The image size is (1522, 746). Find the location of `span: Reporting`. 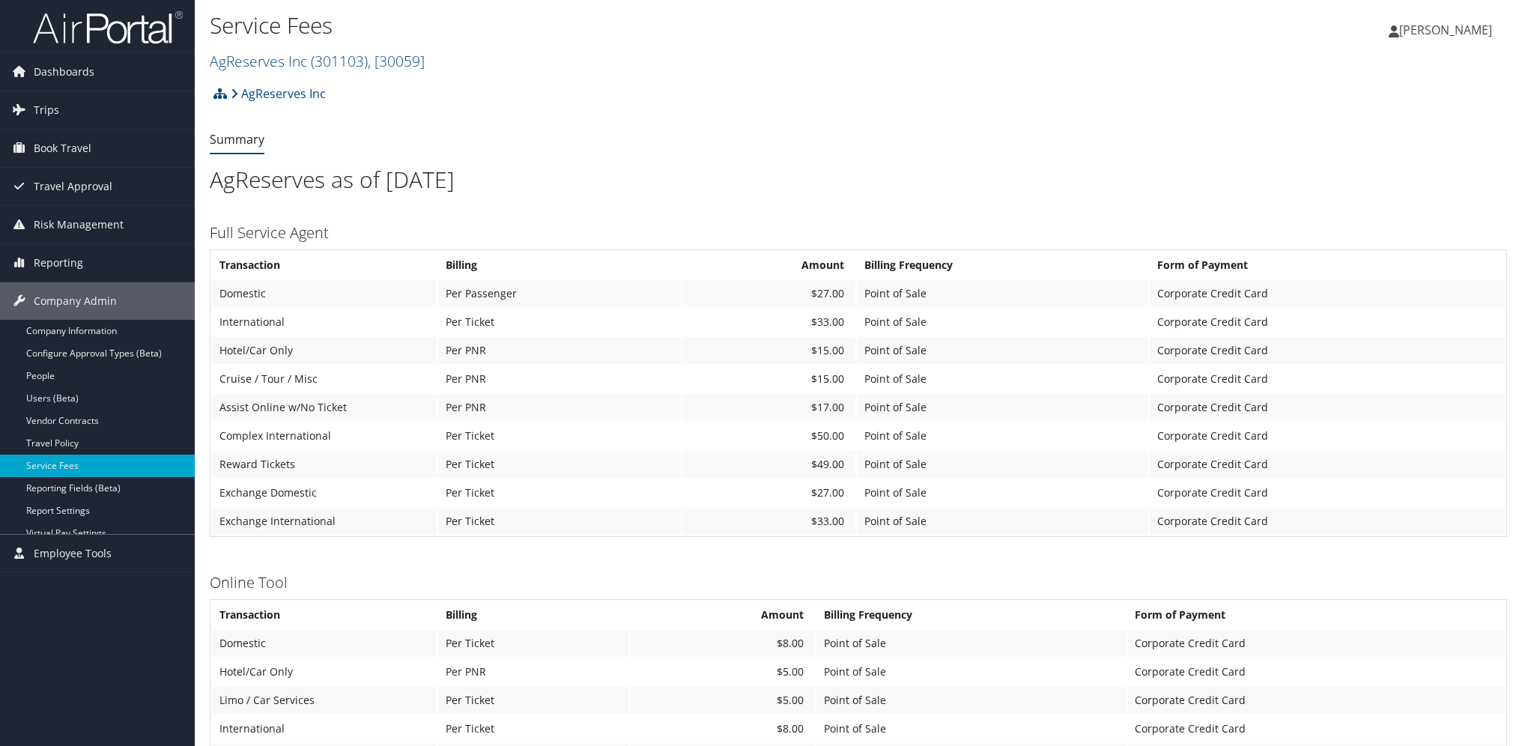

span: Reporting is located at coordinates (58, 263).